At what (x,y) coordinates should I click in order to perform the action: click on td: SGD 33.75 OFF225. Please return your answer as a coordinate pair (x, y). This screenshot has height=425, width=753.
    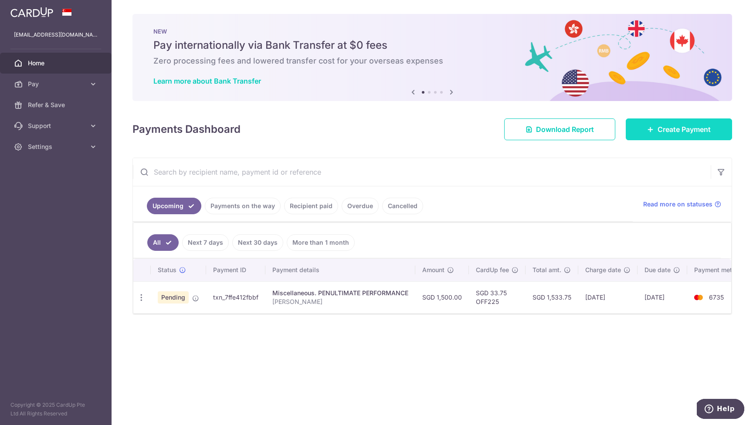
    Looking at the image, I should click on (497, 297).